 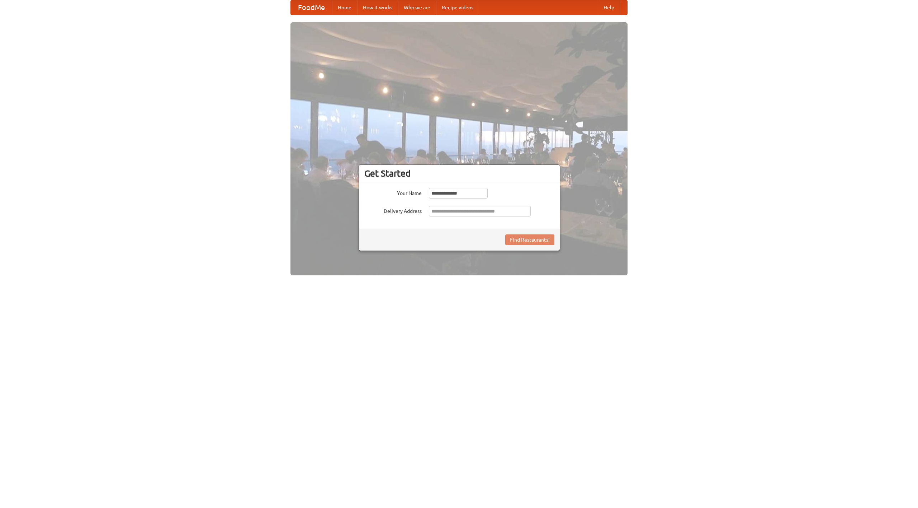 I want to click on a: How it works, so click(x=378, y=8).